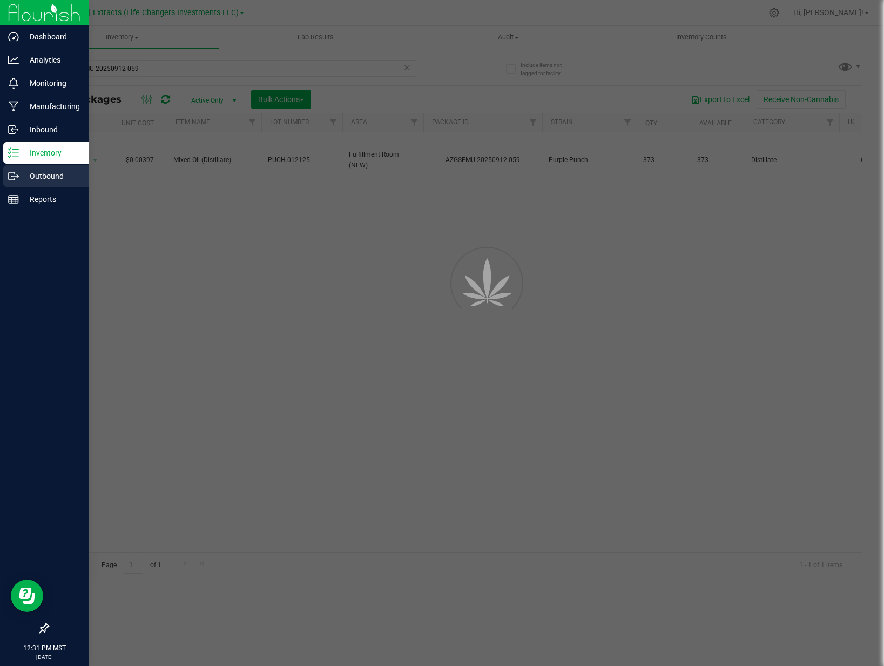  I want to click on p: Outbound, so click(51, 176).